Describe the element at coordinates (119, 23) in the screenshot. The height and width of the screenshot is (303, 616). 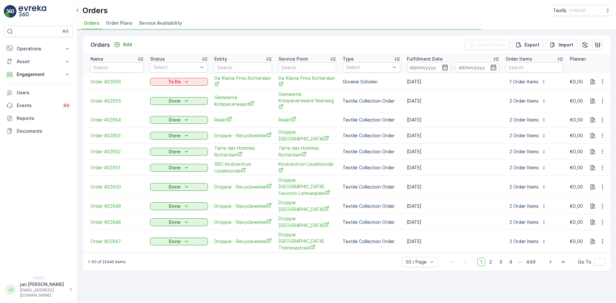
I see `span: Order Plans` at that location.